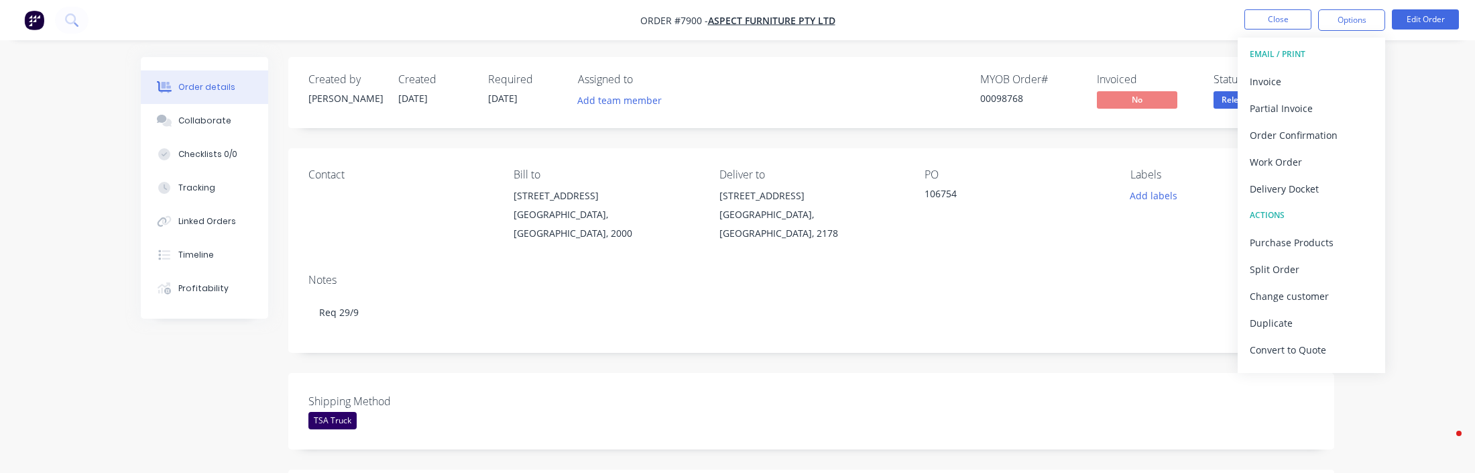  What do you see at coordinates (345, 79) in the screenshot?
I see `div: Created by` at bounding box center [345, 79].